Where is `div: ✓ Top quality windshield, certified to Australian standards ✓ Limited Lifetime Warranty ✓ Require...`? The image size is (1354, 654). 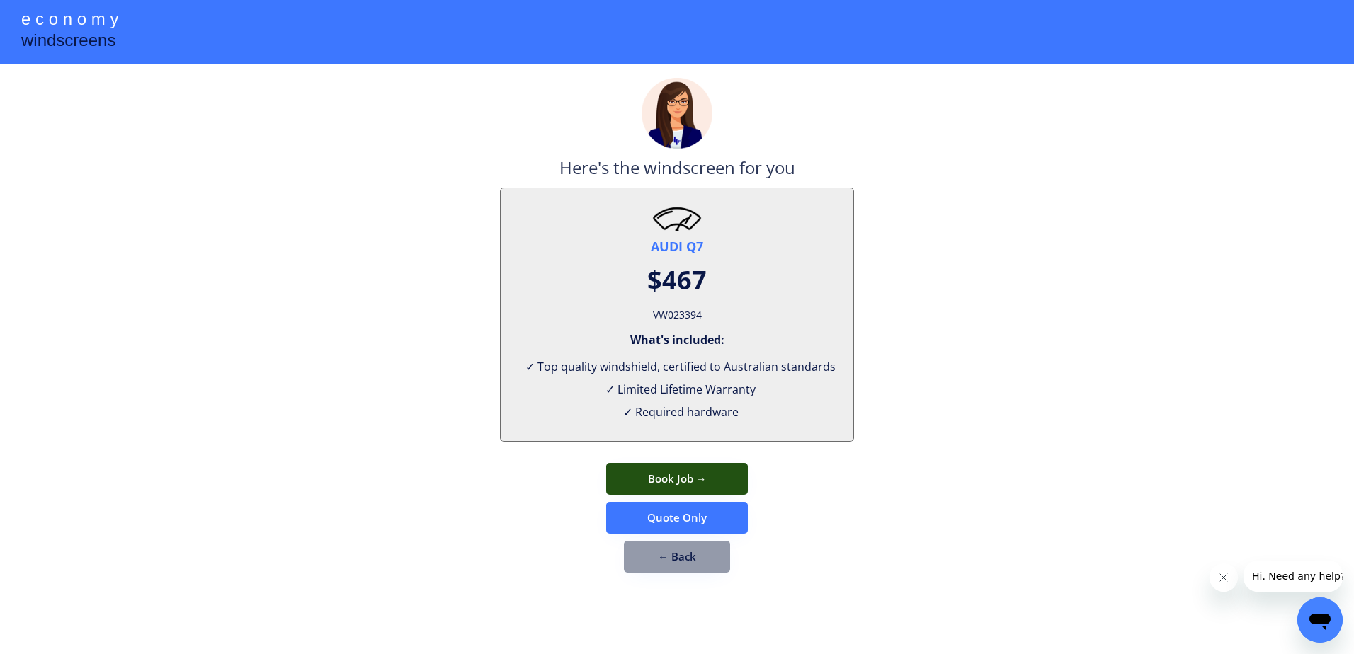 div: ✓ Top quality windshield, certified to Australian standards ✓ Limited Lifetime Warranty ✓ Require... is located at coordinates (677, 389).